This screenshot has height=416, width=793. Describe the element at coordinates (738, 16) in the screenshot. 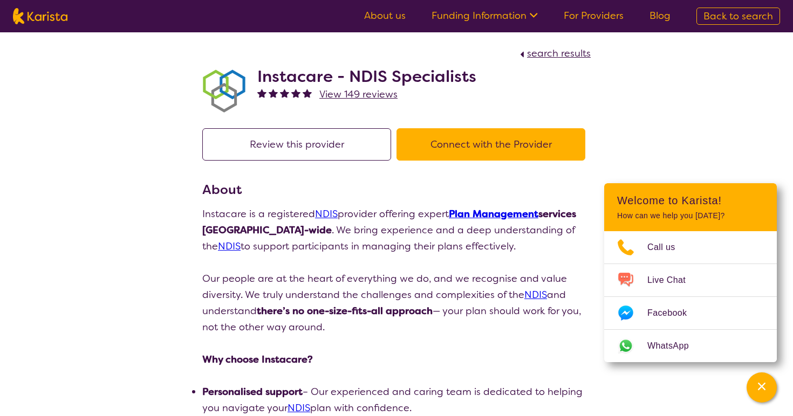

I see `span: Back to search` at that location.